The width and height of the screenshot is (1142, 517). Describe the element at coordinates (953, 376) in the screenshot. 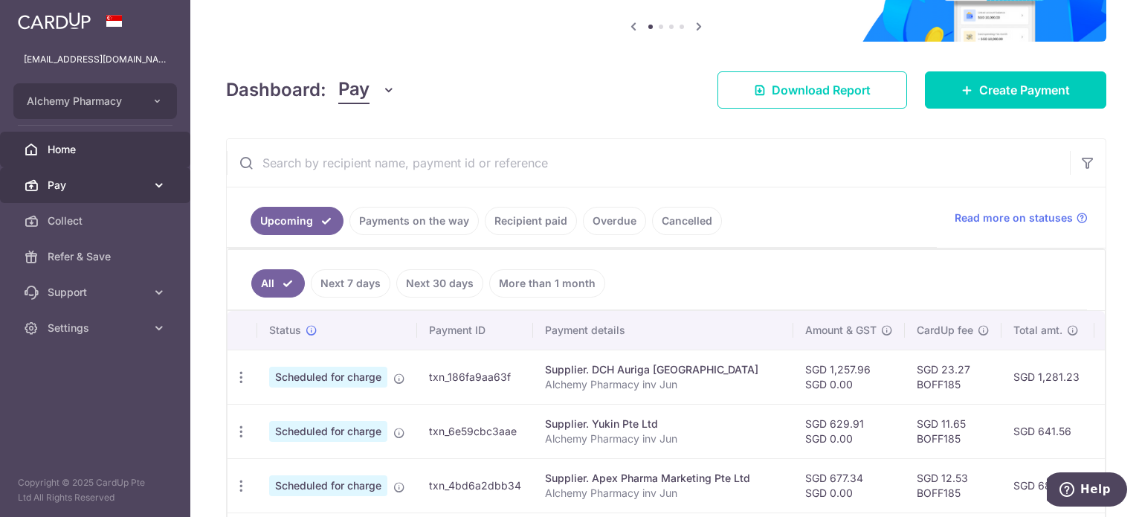

I see `td: SGD 23.27 BOFF185` at that location.